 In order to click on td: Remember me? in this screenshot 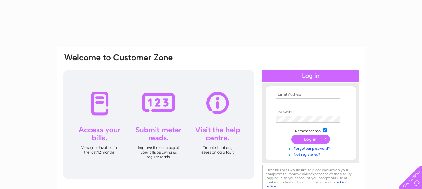, I will do `click(310, 131)`.